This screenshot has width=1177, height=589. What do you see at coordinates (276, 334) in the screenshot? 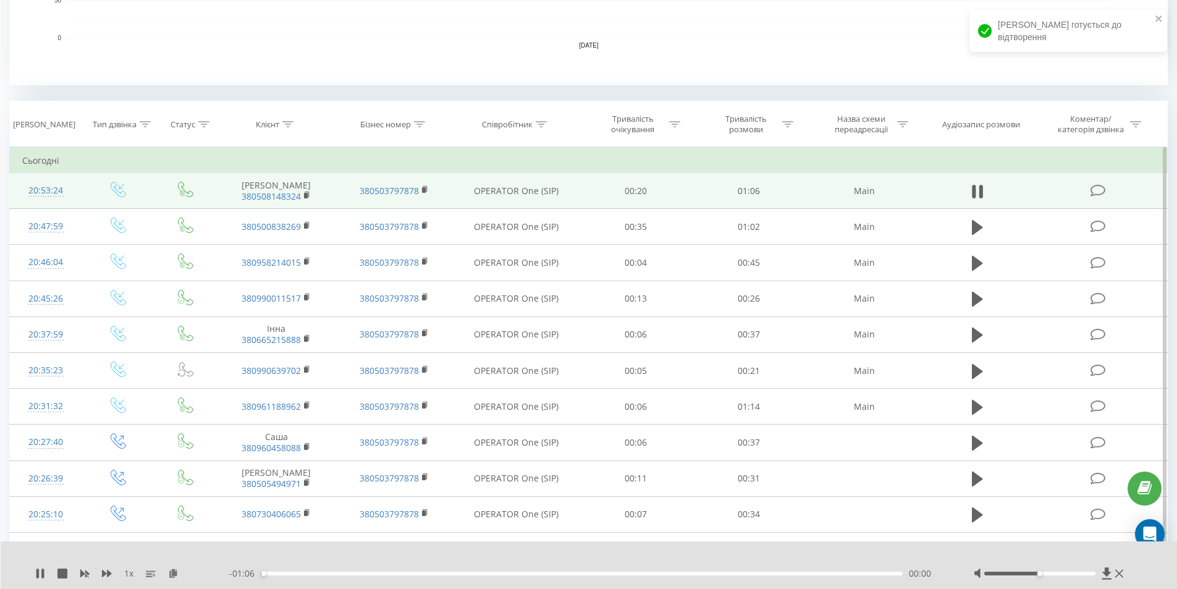
I see `td: Інна` at bounding box center [276, 334].